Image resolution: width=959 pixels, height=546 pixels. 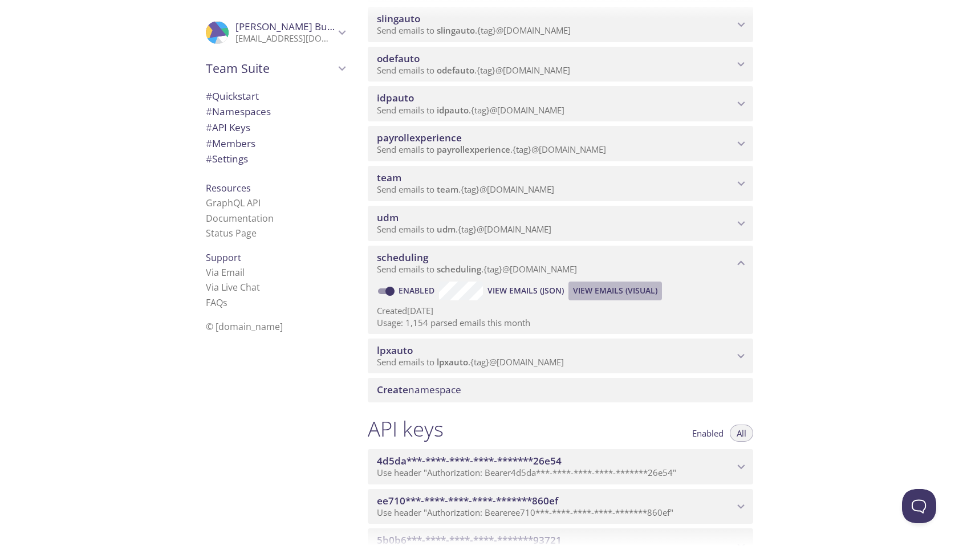 What do you see at coordinates (275, 159) in the screenshot?
I see `div: Team Settings` at bounding box center [275, 159].